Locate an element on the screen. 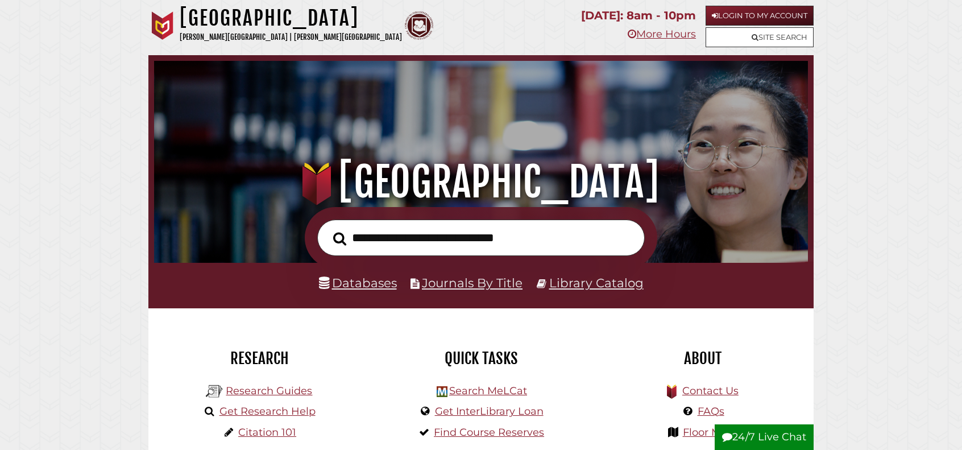 Image resolution: width=962 pixels, height=450 pixels. a: Find Course Reserves is located at coordinates (489, 432).